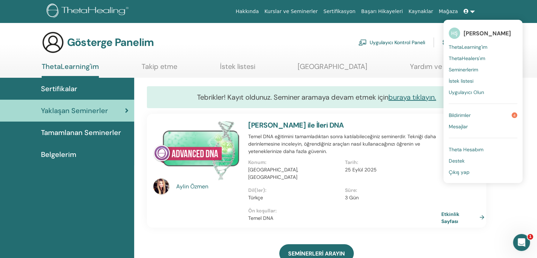  I want to click on img: Gelişmiş DNA, so click(196, 151).